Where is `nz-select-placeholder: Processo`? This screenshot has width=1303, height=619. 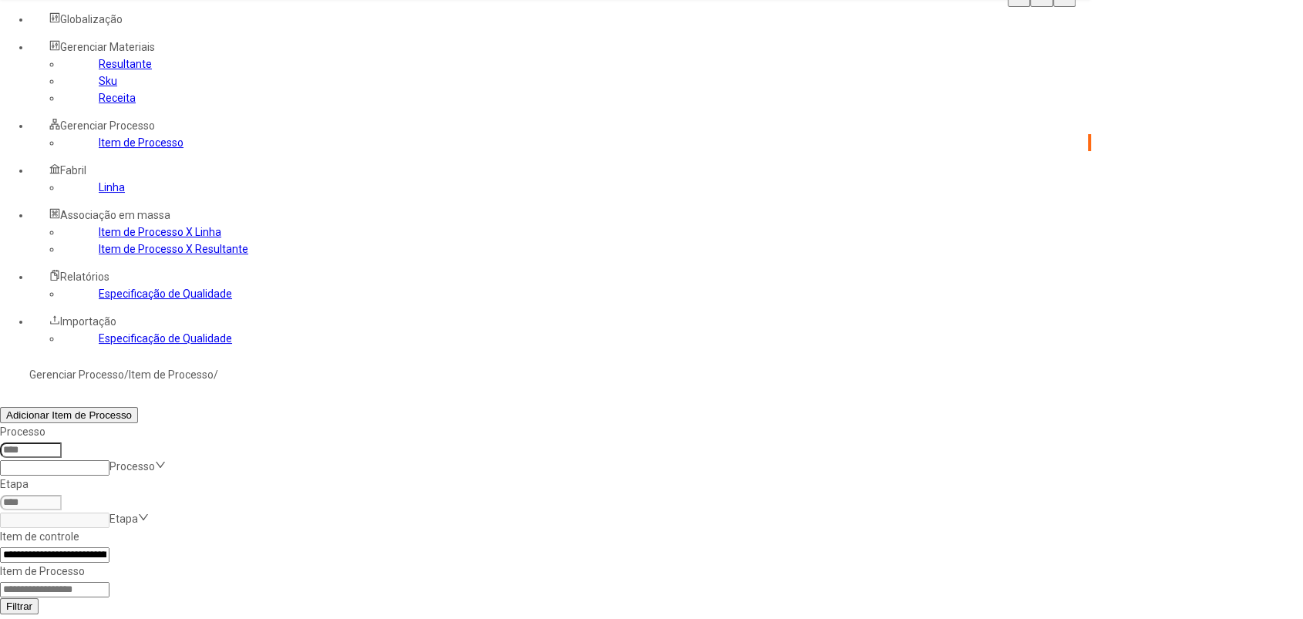 nz-select-placeholder: Processo is located at coordinates (132, 467).